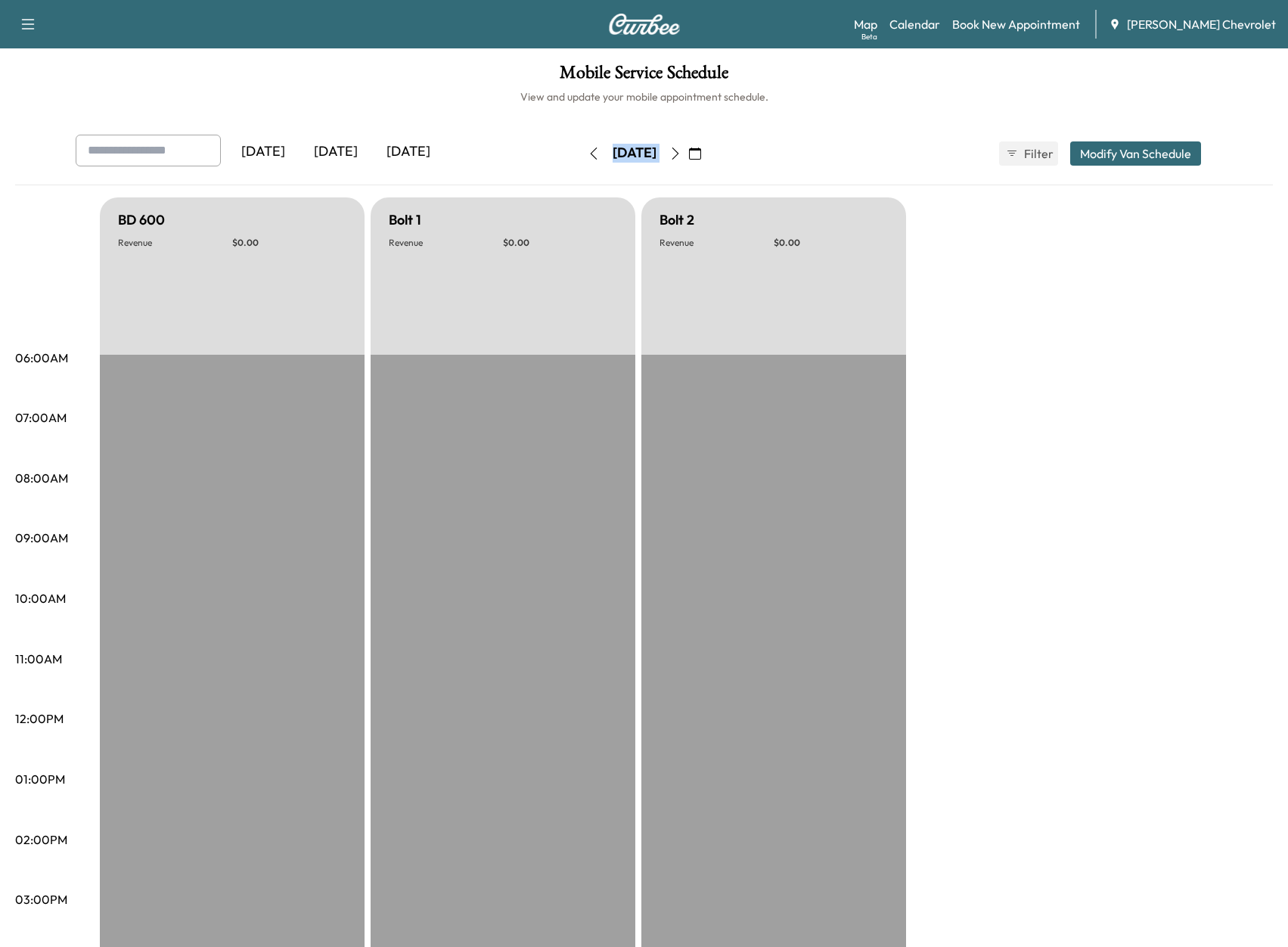 This screenshot has width=1288, height=947. Describe the element at coordinates (677, 221) in the screenshot. I see `h5: Bolt 2` at that location.